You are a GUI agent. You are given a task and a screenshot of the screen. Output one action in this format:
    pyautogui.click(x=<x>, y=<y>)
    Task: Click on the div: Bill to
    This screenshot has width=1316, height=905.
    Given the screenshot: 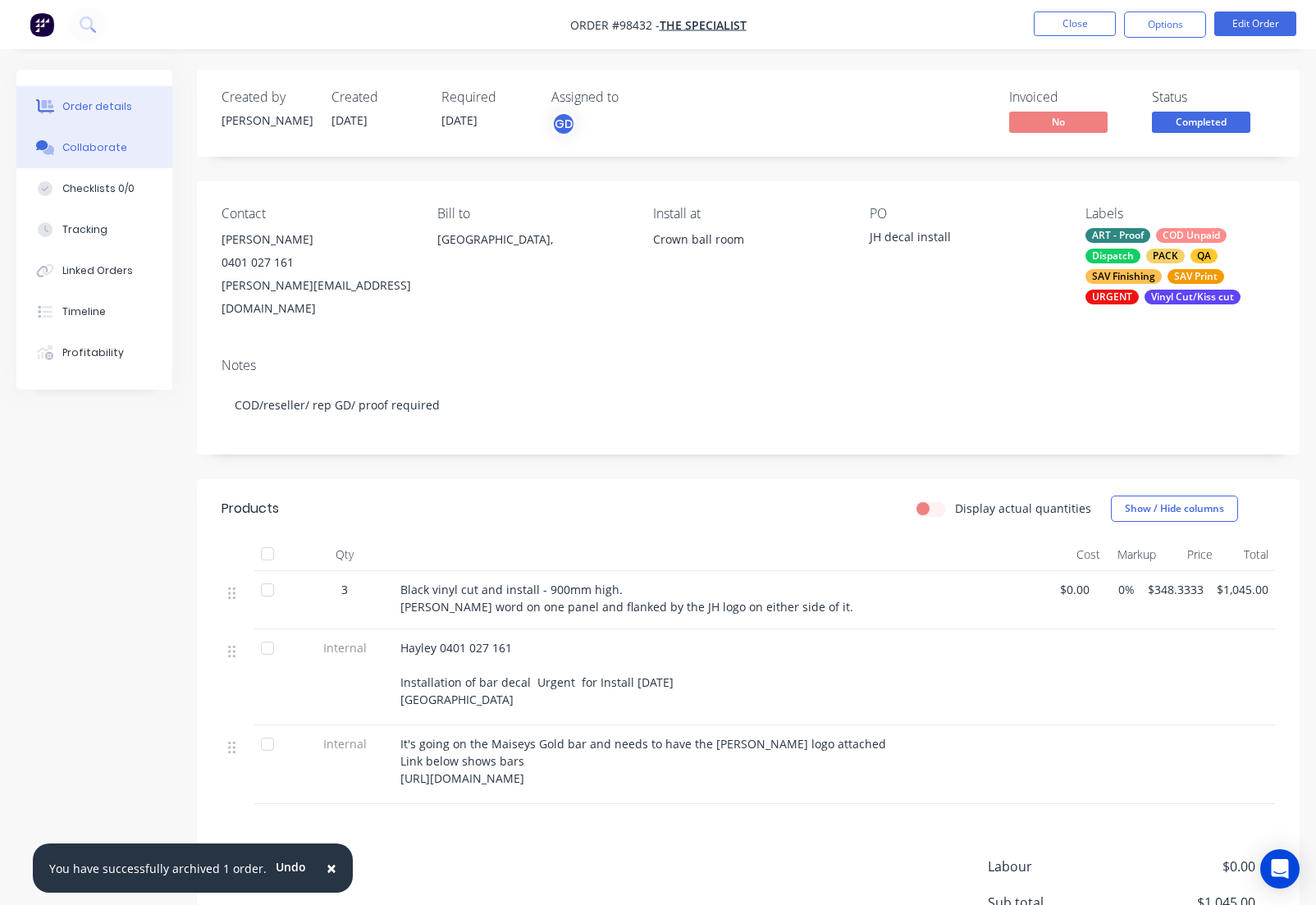 What is the action you would take?
    pyautogui.click(x=532, y=213)
    